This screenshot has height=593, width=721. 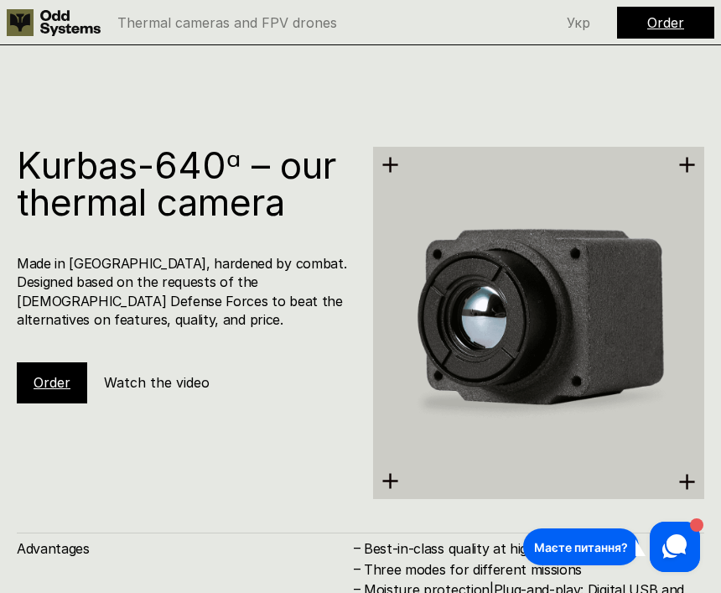 What do you see at coordinates (526, 549) in the screenshot?
I see `h4: Best-in-class quality at high humidity` at bounding box center [526, 549].